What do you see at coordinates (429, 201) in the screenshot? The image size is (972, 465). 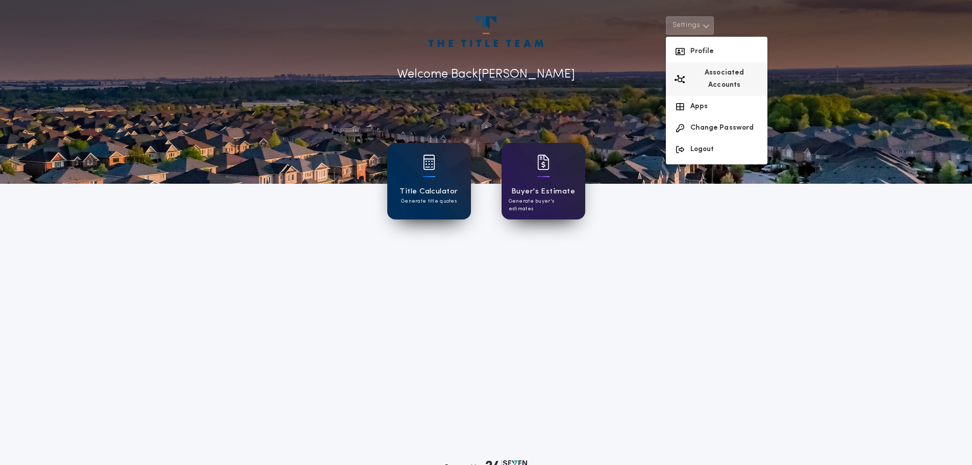 I see `p: Generate title quotes` at bounding box center [429, 201].